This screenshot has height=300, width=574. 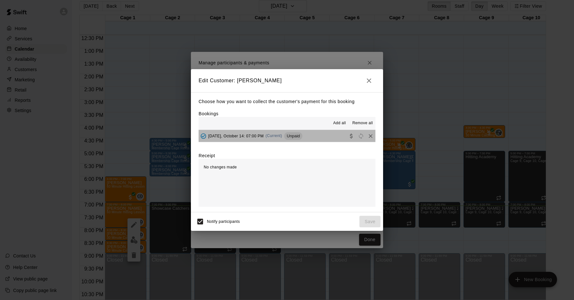 What do you see at coordinates (371, 136) in the screenshot?
I see `span: Remove` at bounding box center [371, 136].